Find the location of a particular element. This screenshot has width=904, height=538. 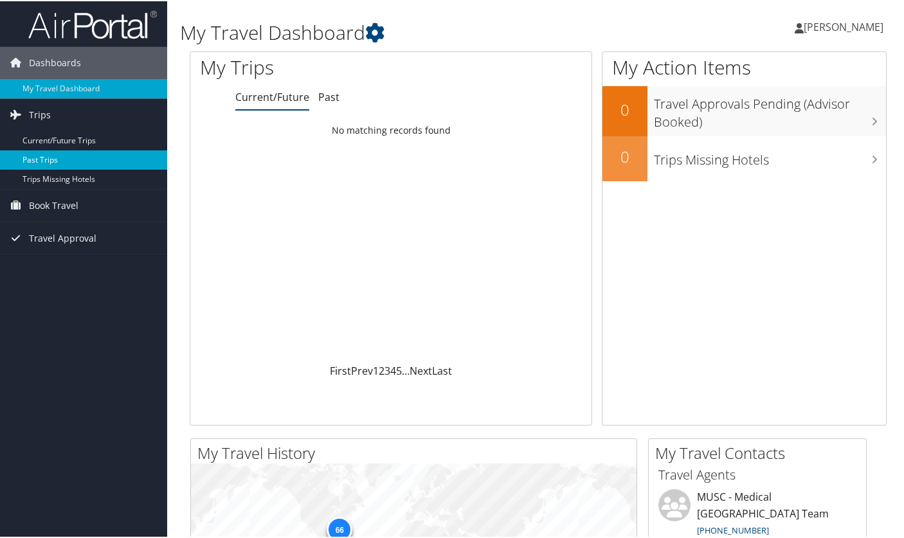

a: Last is located at coordinates (442, 370).